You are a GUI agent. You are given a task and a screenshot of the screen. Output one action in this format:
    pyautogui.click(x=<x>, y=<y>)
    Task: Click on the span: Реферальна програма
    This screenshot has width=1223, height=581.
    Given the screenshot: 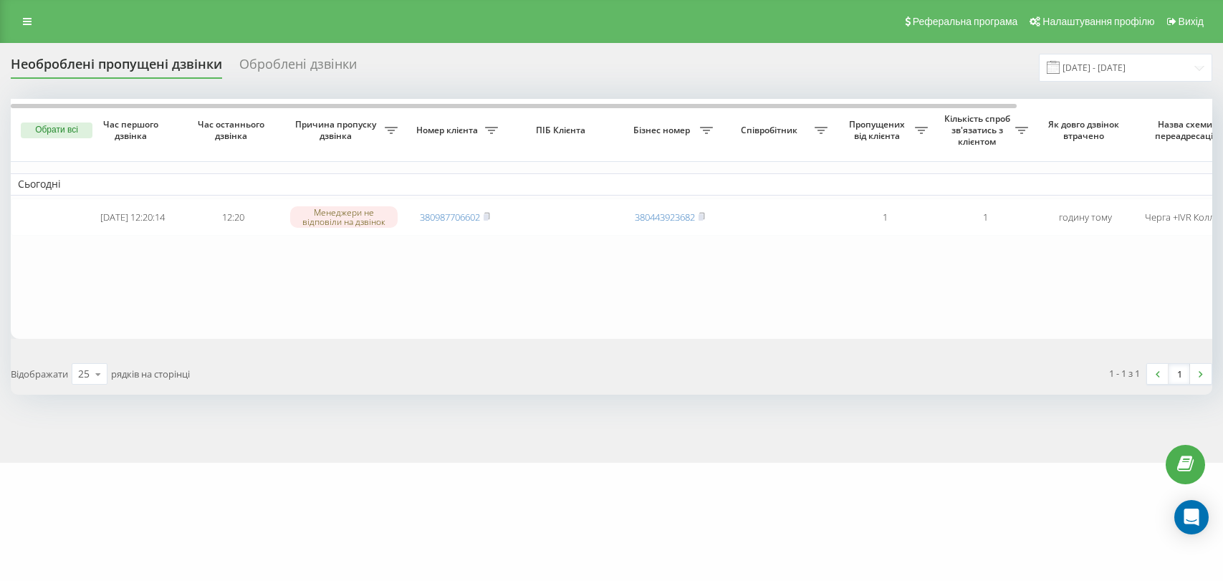 What is the action you would take?
    pyautogui.click(x=965, y=21)
    